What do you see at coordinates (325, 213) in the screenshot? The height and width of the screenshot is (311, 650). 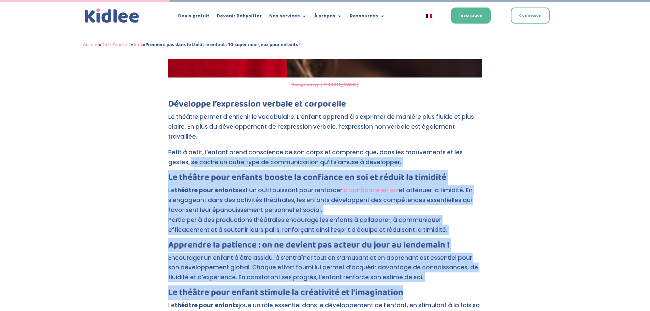 I see `p: Le est un outil puissant pour renforcer et atténuer la timidité. En s’engageant dans des activité...` at bounding box center [325, 213].